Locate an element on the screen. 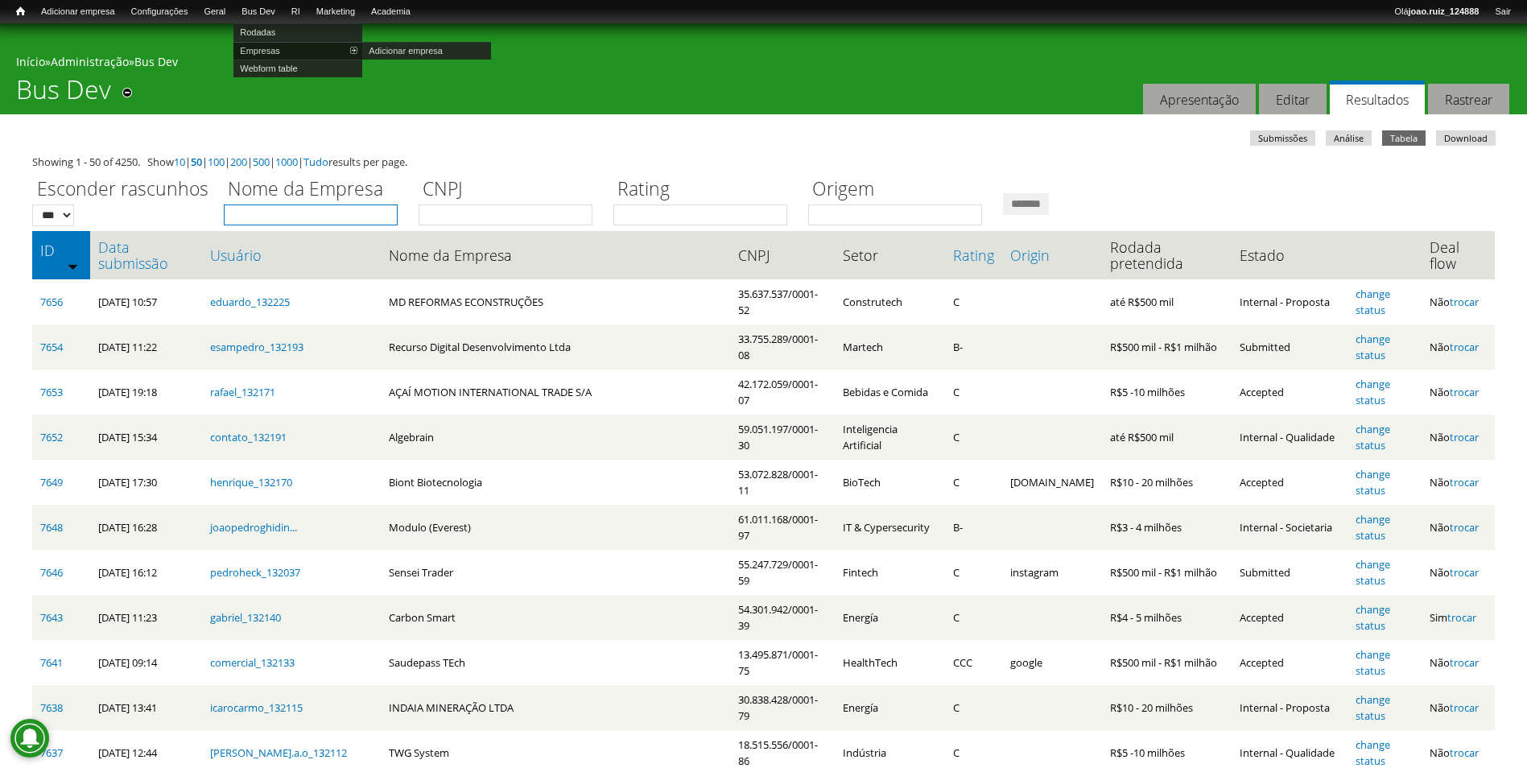  a: icarocarmo_132115 is located at coordinates (256, 707).